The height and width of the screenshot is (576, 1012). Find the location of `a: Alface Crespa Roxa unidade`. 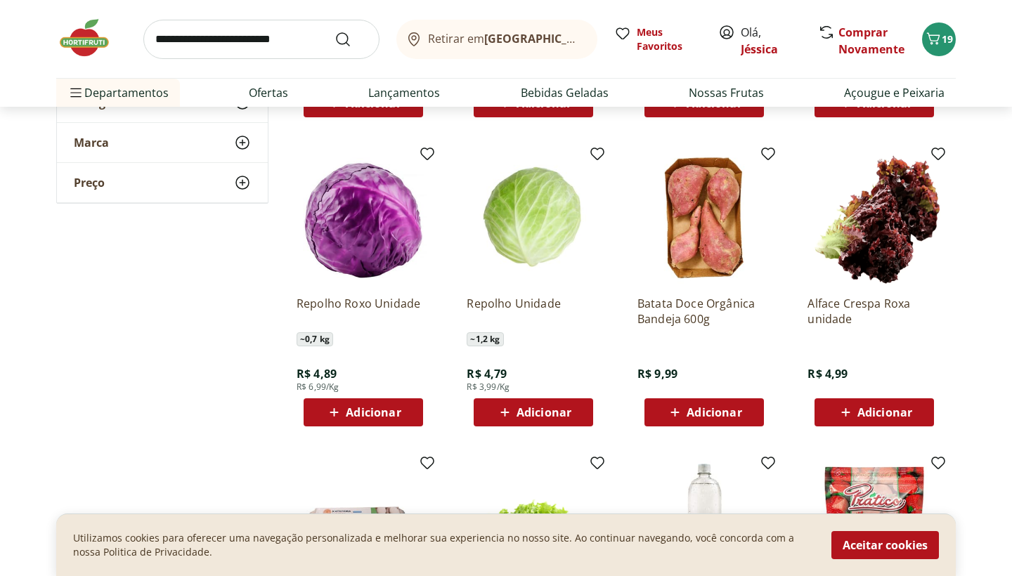

a: Alface Crespa Roxa unidade is located at coordinates (874, 311).